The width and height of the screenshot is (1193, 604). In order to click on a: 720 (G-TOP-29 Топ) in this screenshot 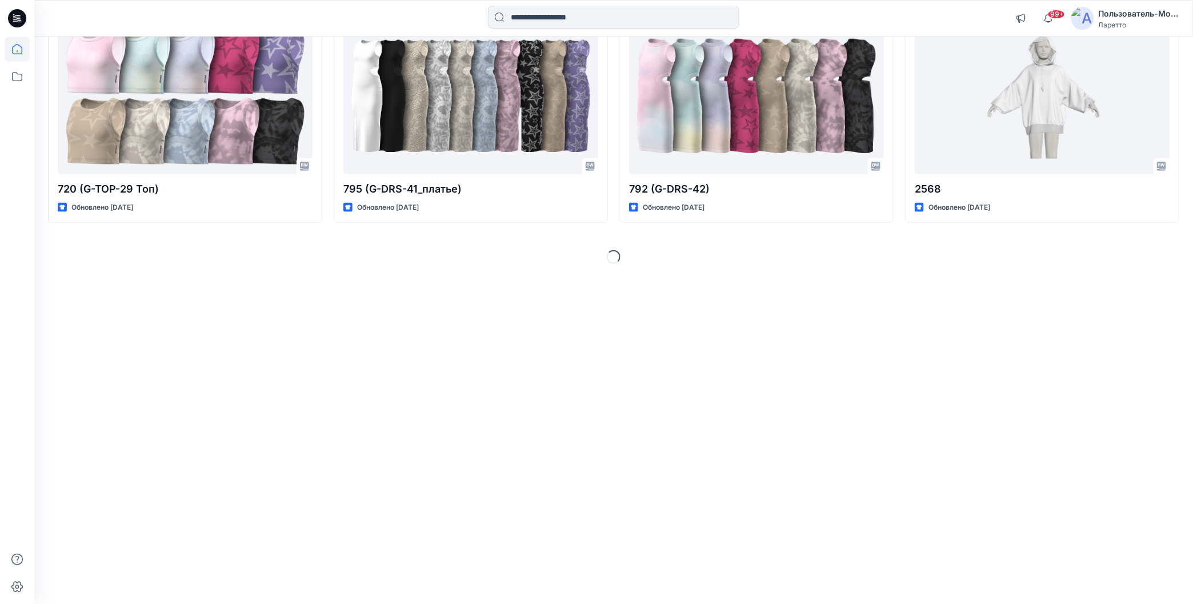, I will do `click(185, 96)`.